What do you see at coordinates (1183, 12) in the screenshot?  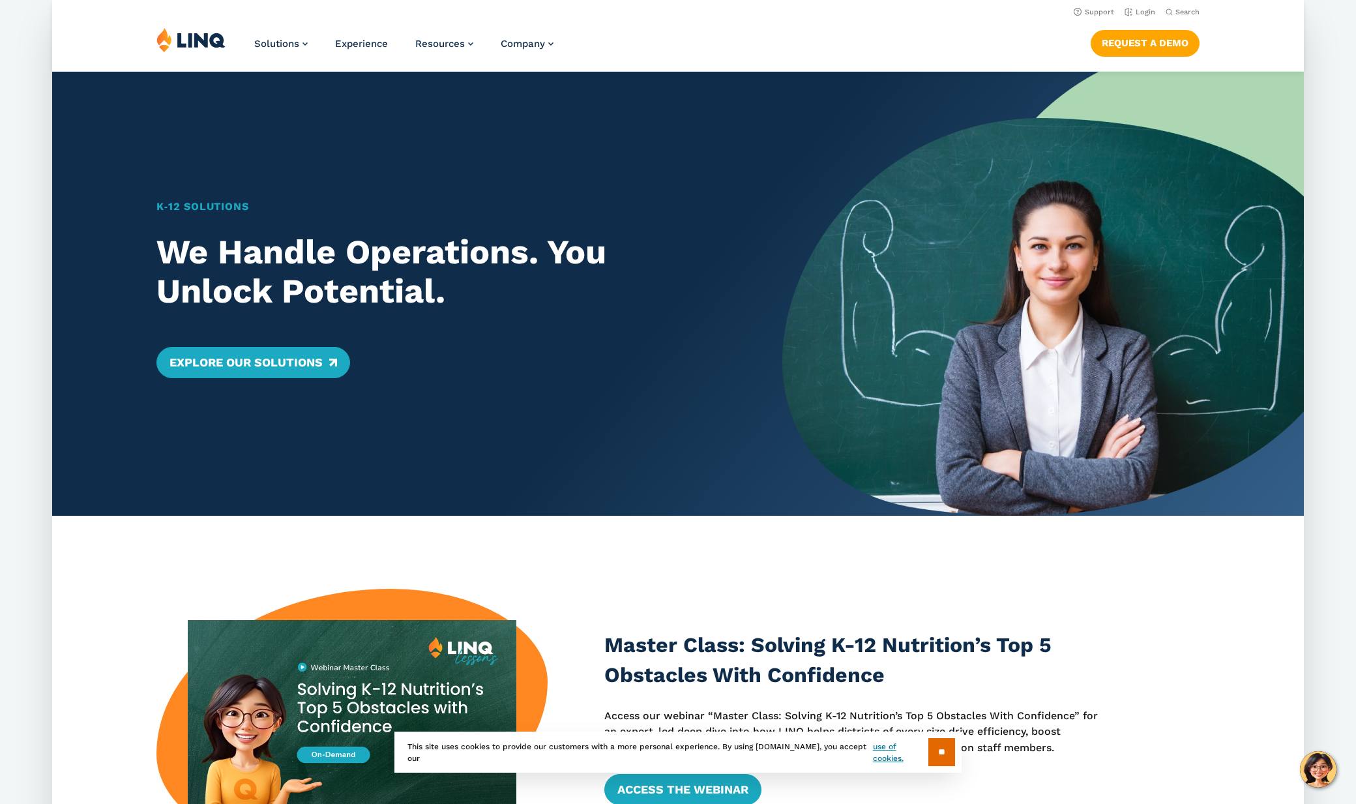 I see `button: Open Search Bar` at bounding box center [1183, 12].